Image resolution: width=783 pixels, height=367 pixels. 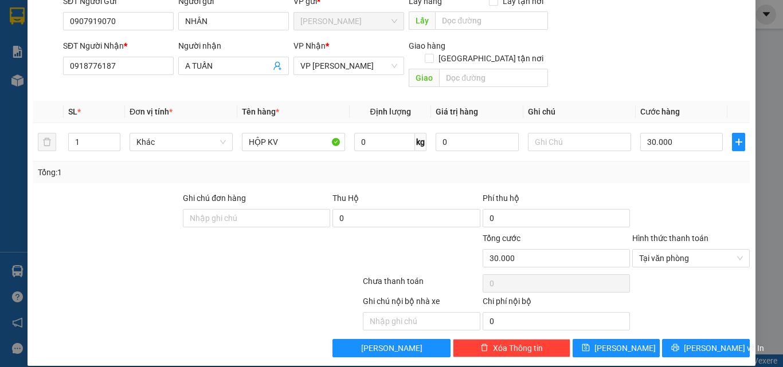 What do you see at coordinates (421, 142) in the screenshot?
I see `span: kg` at bounding box center [421, 142].